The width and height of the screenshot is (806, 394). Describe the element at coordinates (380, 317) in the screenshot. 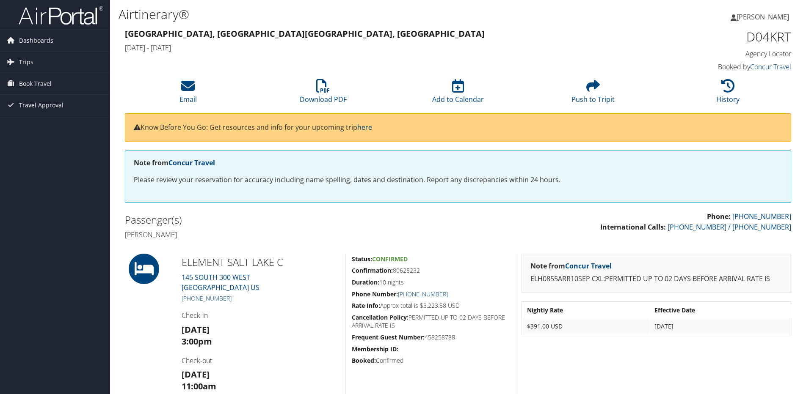

I see `strong: Cancellation Policy:` at that location.